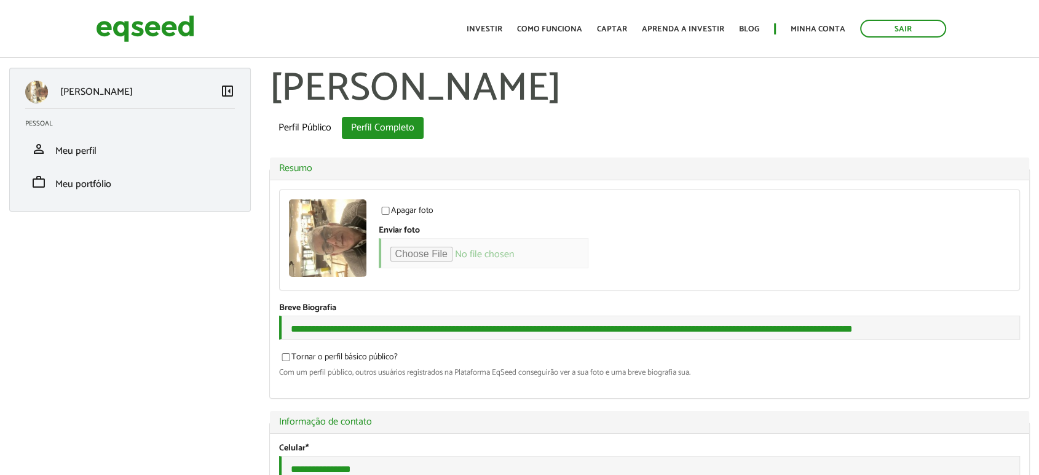 Image resolution: width=1039 pixels, height=475 pixels. What do you see at coordinates (485, 29) in the screenshot?
I see `a: Investir` at bounding box center [485, 29].